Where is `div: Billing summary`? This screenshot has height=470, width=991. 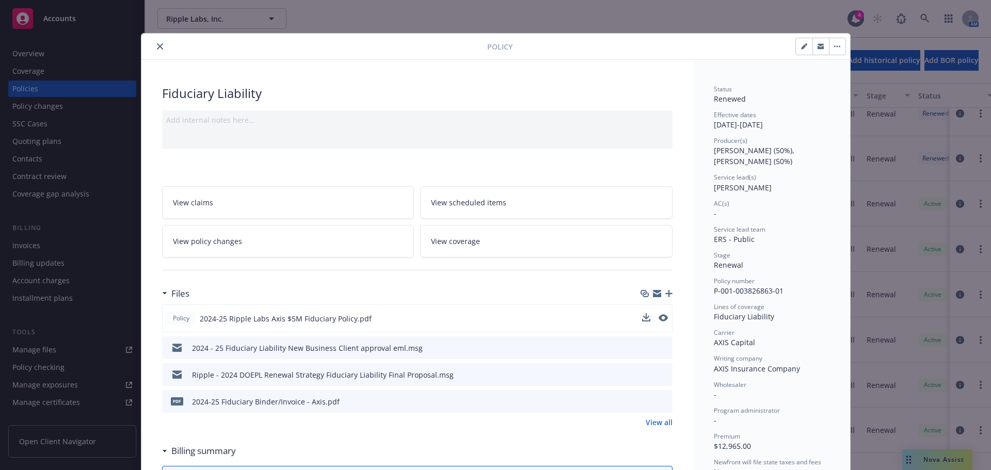 div: Billing summary is located at coordinates (199, 451).